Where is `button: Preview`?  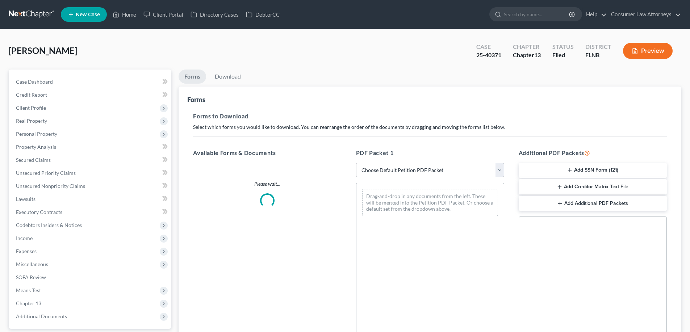
button: Preview is located at coordinates (647, 51).